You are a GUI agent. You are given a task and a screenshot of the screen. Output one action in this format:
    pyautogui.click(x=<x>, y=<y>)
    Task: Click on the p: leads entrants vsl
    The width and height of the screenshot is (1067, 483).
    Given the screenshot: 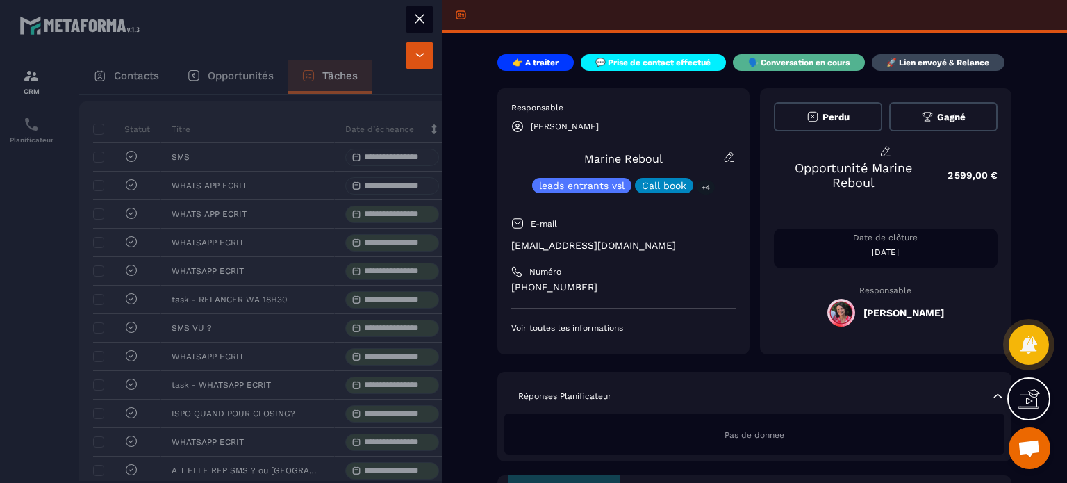 What is the action you would take?
    pyautogui.click(x=581, y=185)
    